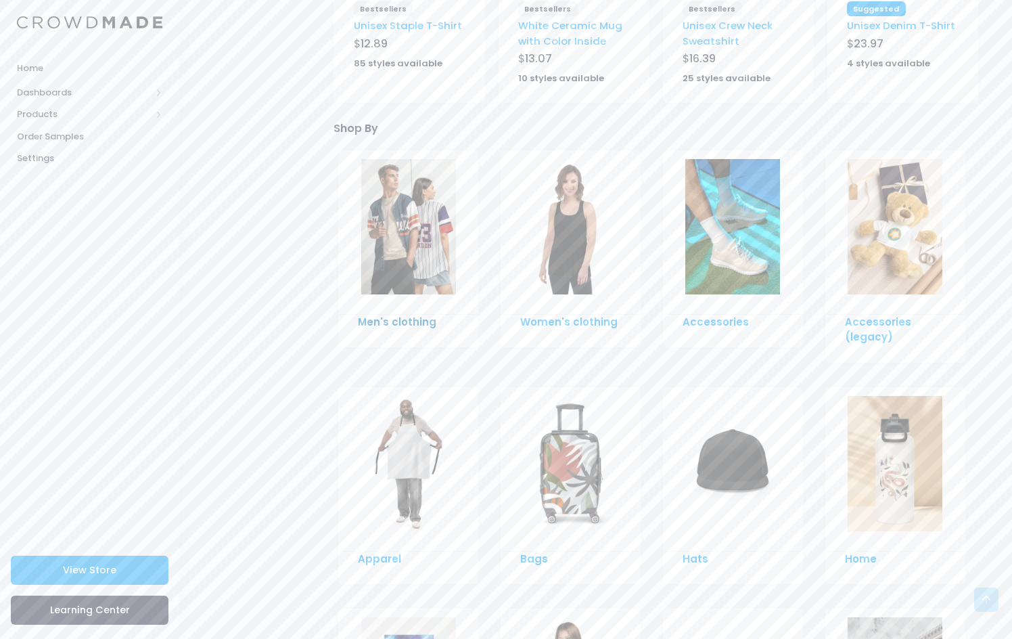  Describe the element at coordinates (695, 558) in the screenshot. I see `a: Hats` at that location.